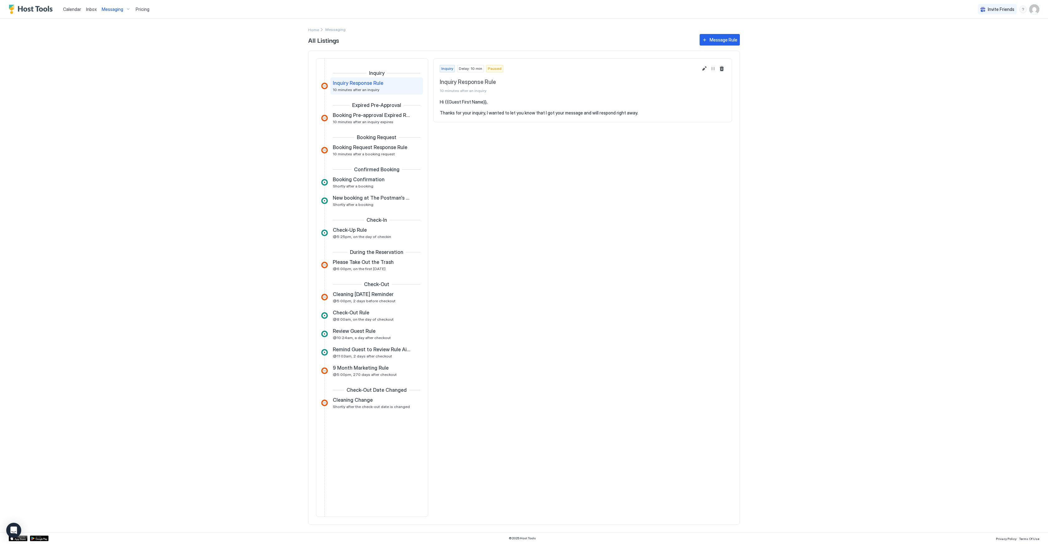 The width and height of the screenshot is (1048, 544). I want to click on span: @11:03am, 2 days after checkout, so click(363, 356).